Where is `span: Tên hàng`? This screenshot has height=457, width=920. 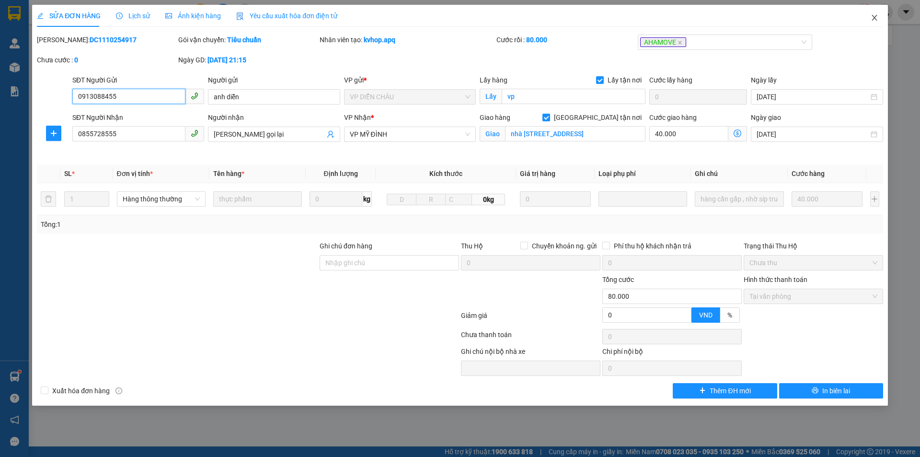
span: Tên hàng is located at coordinates (229, 173).